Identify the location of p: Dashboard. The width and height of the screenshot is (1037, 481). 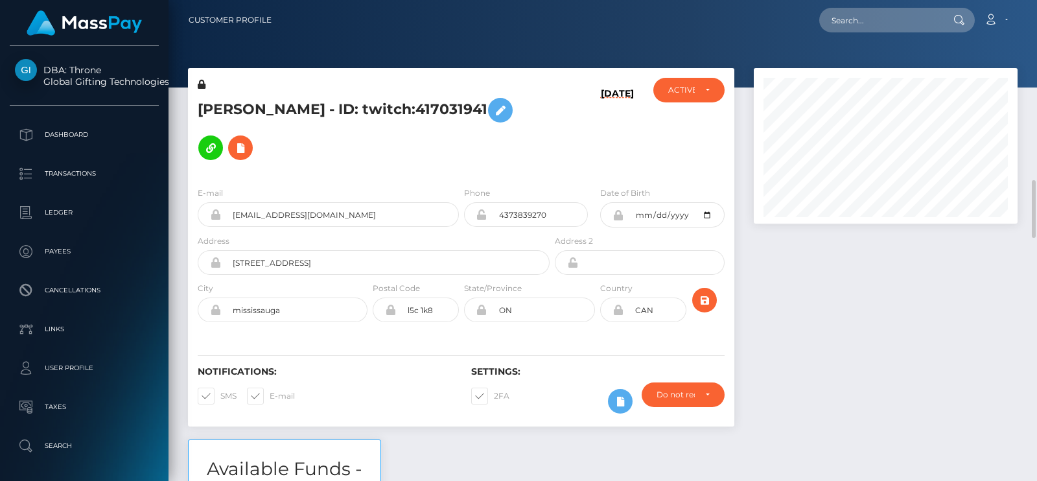
(84, 135).